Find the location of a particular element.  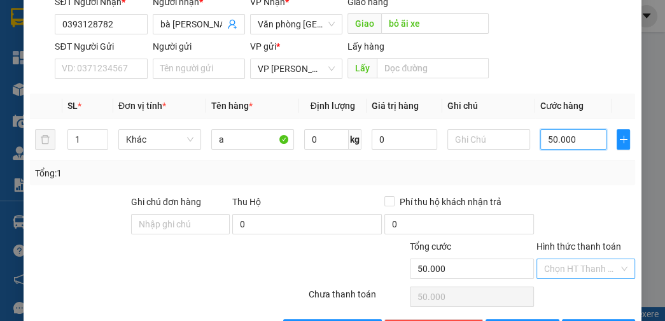

span: Giá trị hàng is located at coordinates (395, 106).